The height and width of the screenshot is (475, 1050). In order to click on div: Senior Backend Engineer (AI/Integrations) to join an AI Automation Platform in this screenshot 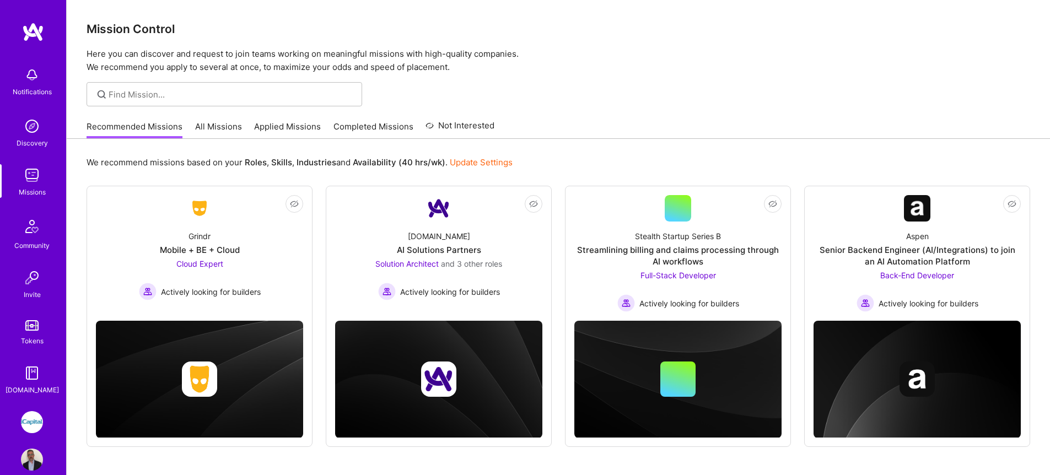, I will do `click(917, 256)`.